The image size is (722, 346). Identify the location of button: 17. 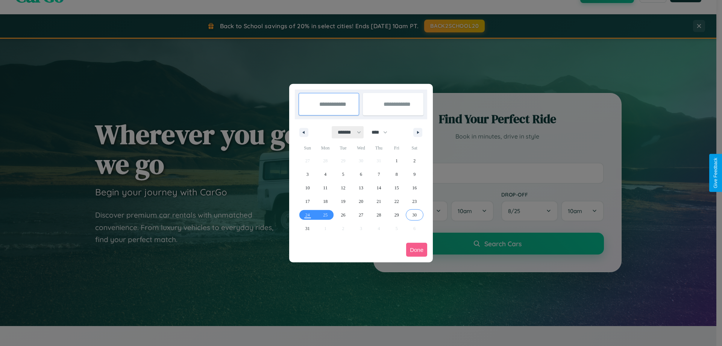
(307, 201).